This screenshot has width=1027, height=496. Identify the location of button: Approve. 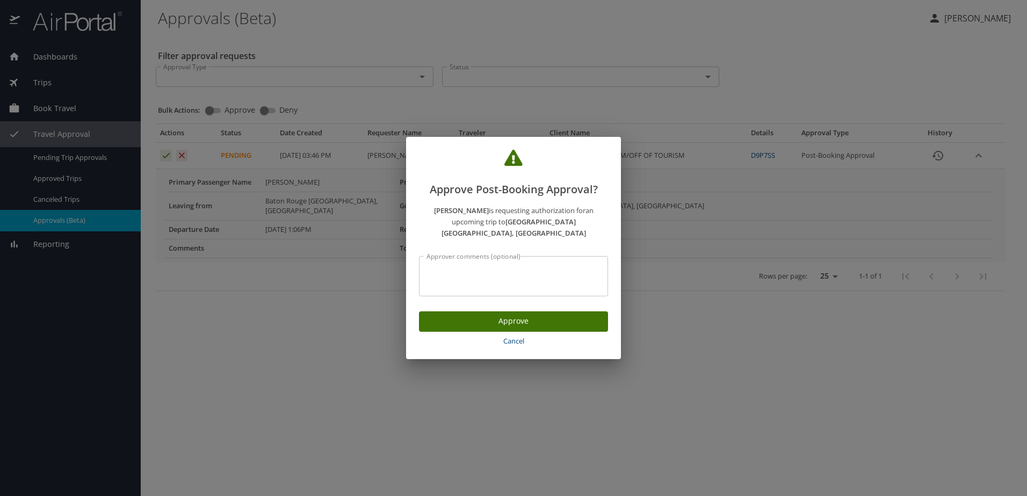
(513, 322).